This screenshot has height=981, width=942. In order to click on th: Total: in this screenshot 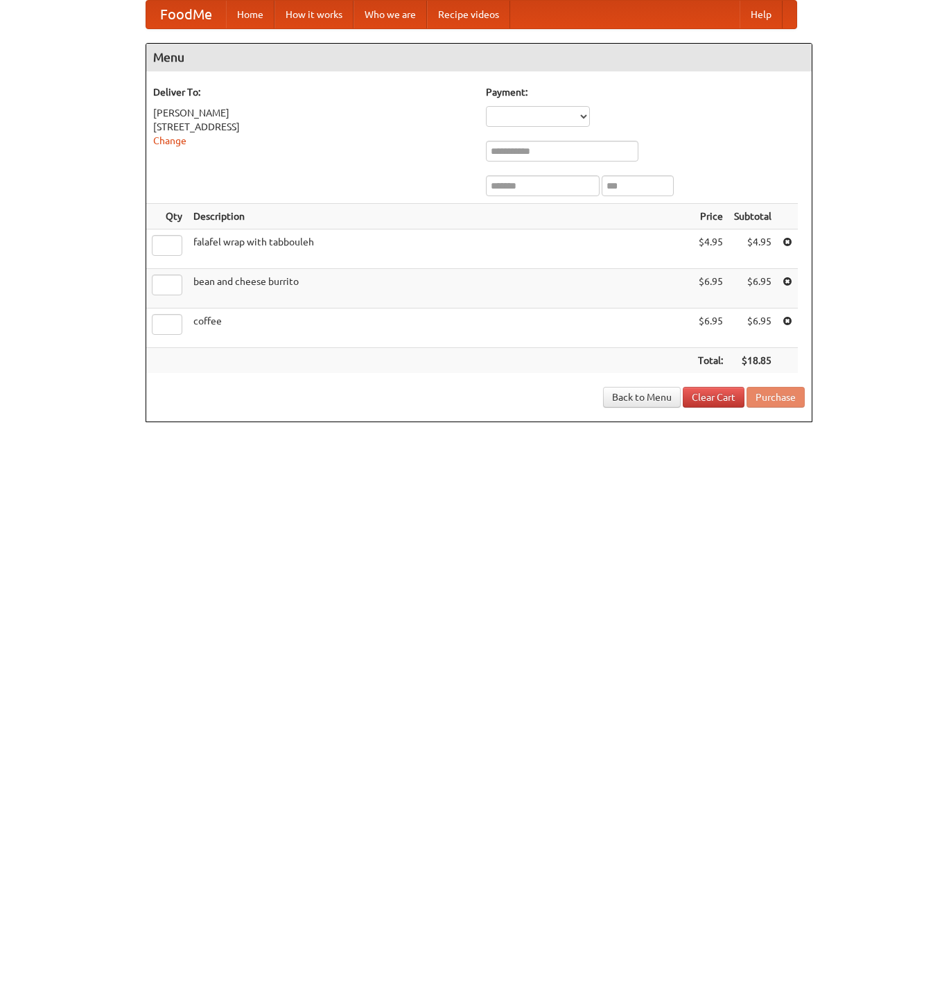, I will do `click(711, 360)`.